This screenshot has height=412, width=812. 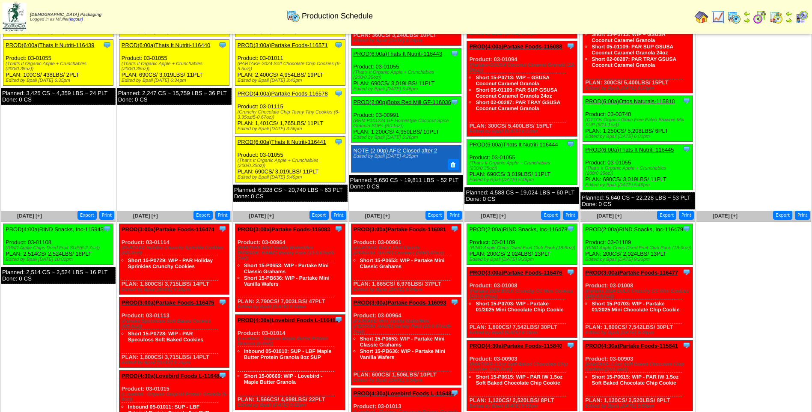 What do you see at coordinates (288, 320) in the screenshot?
I see `a: PROD(4:30a)Lovebird Foods L-116481` at bounding box center [288, 320].